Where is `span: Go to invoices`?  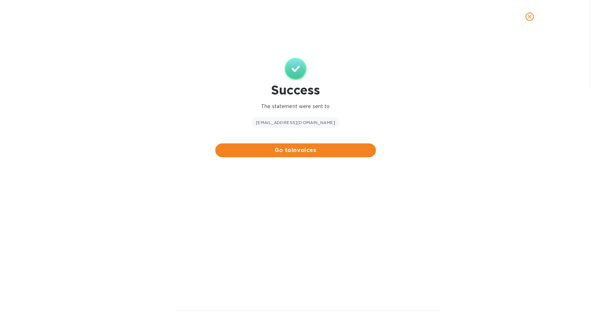 span: Go to invoices is located at coordinates (296, 150).